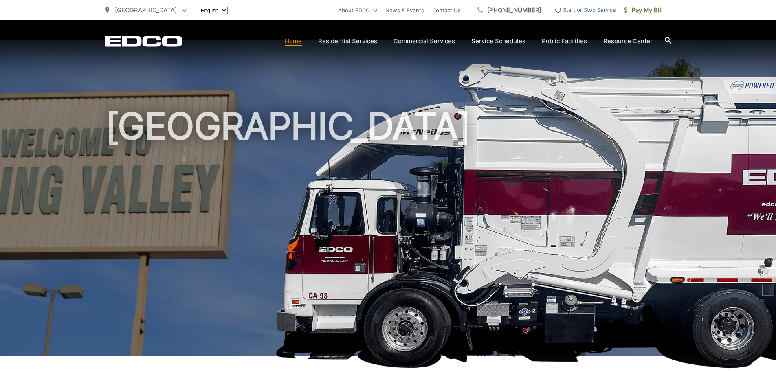 This screenshot has height=371, width=776. I want to click on a: News & Events, so click(405, 10).